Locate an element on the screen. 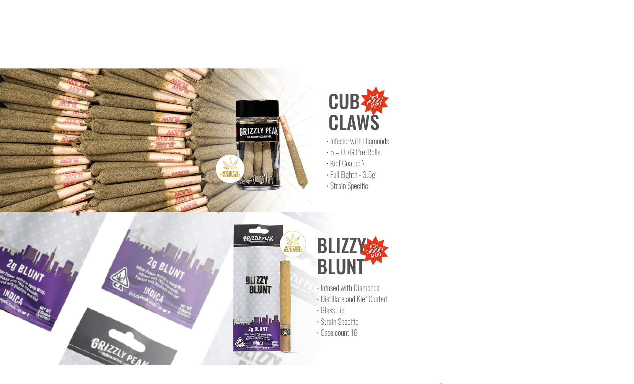 Image resolution: width=634 pixels, height=384 pixels. span: CUB CLAWS is located at coordinates (354, 111).